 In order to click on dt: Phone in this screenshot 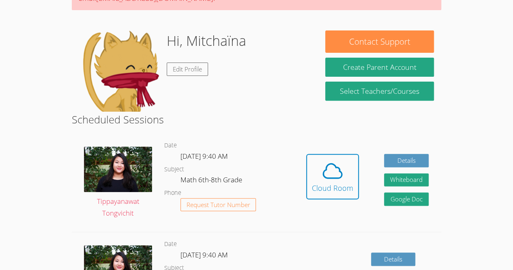, I will do `click(173, 193)`.